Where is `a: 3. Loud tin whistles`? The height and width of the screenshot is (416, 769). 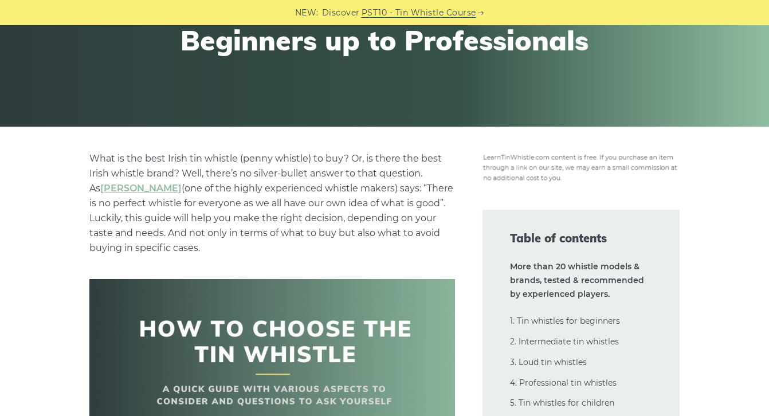
a: 3. Loud tin whistles is located at coordinates (548, 362).